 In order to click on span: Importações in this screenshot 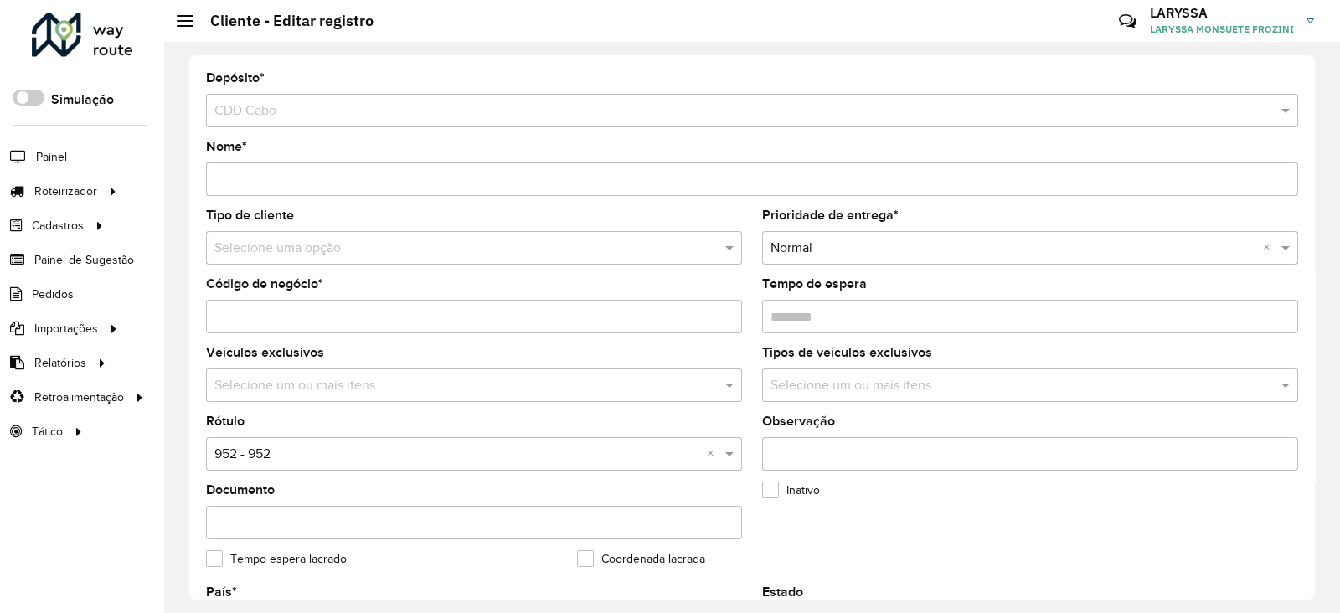, I will do `click(66, 328)`.